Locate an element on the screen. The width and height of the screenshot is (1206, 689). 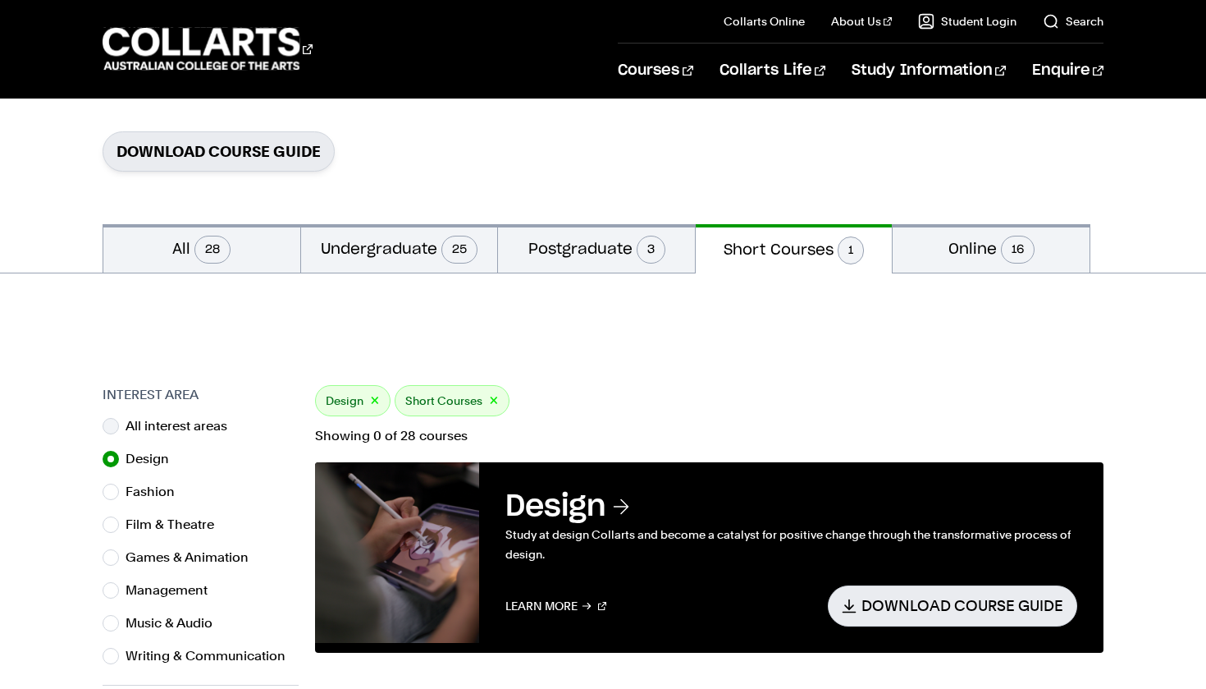
span: 28 is located at coordinates (213, 249).